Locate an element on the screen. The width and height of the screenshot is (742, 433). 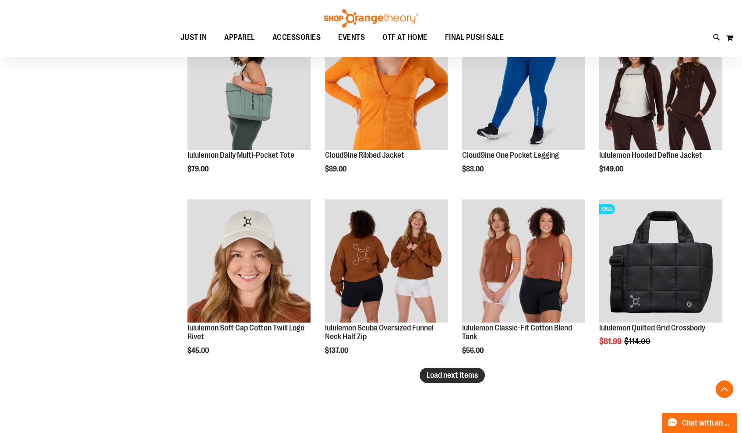
span: $149.00 is located at coordinates (612, 169).